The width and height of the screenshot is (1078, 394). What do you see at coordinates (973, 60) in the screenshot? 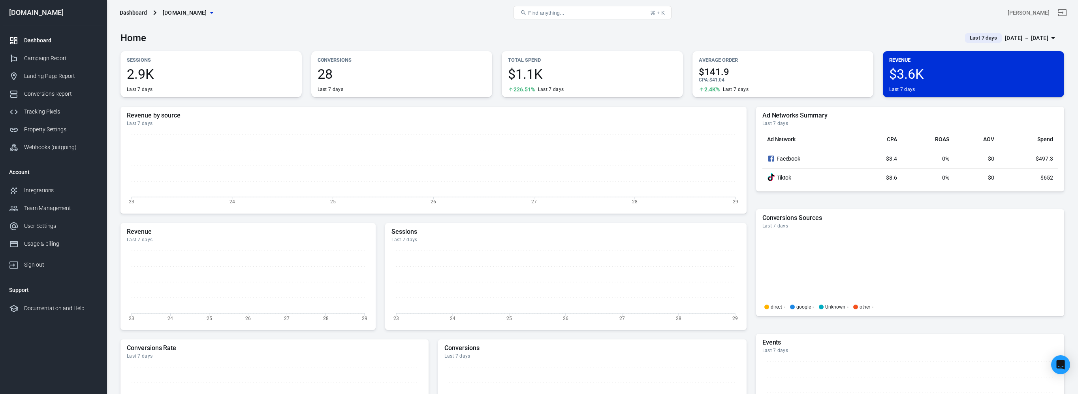
I see `p: Revenue` at bounding box center [973, 60].